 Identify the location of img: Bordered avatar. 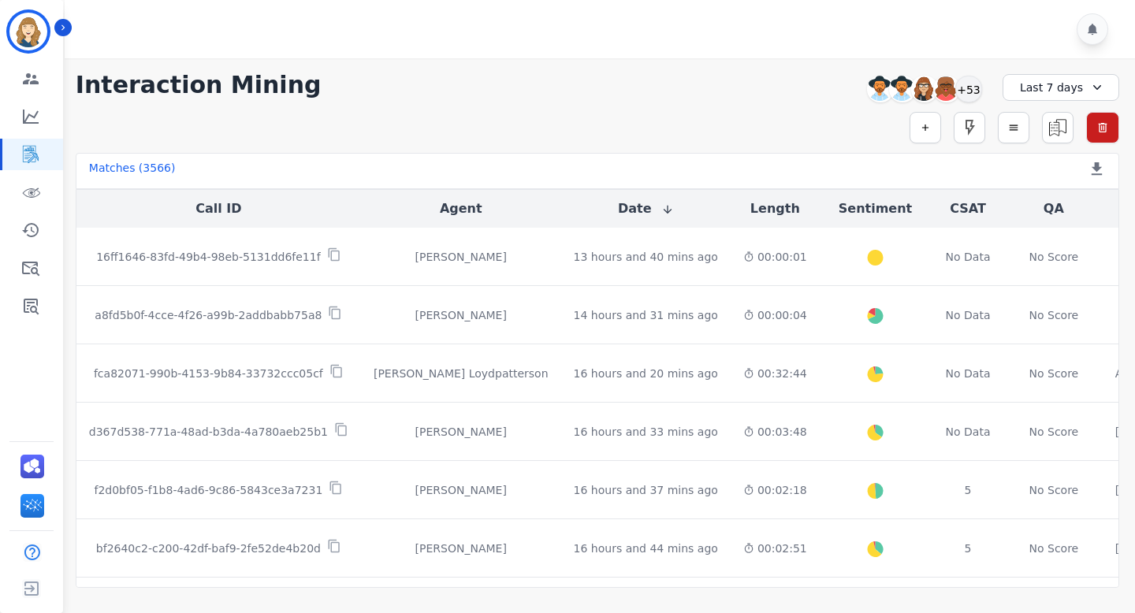
(28, 32).